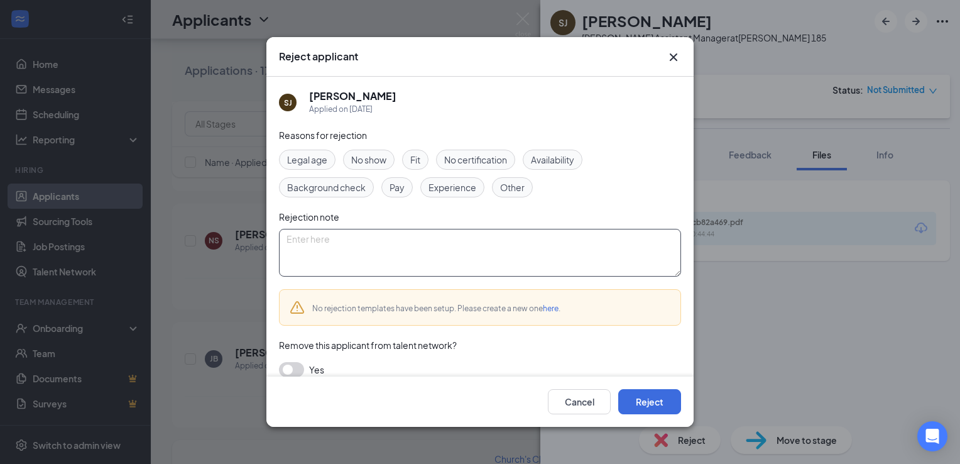  Describe the element at coordinates (369, 160) in the screenshot. I see `span: No show` at that location.